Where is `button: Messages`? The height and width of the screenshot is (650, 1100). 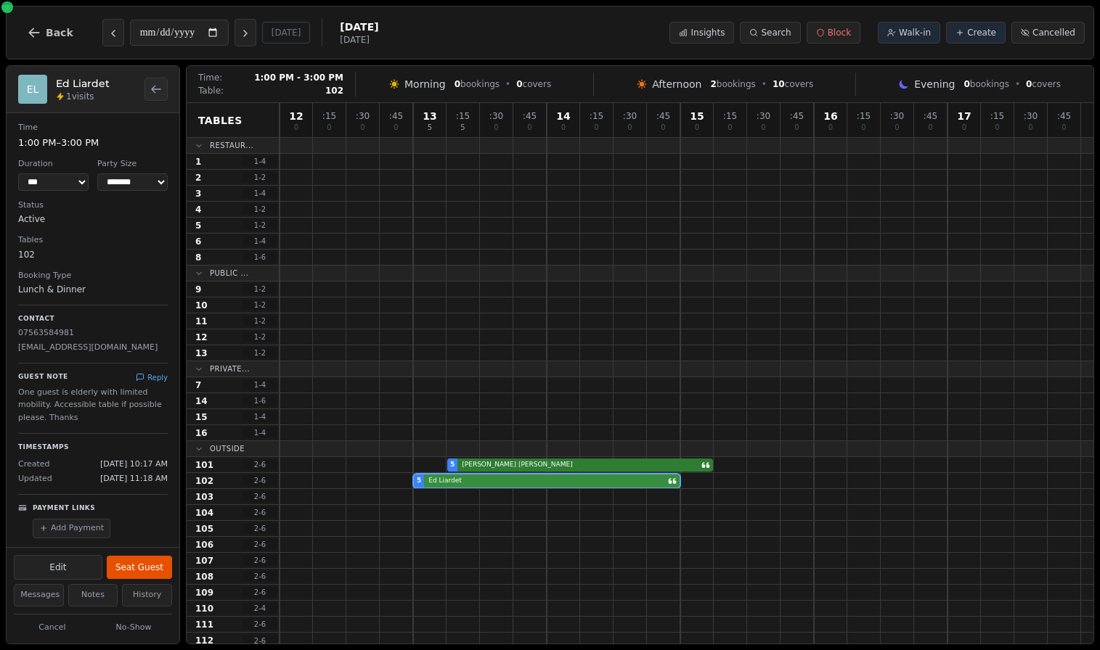 button: Messages is located at coordinates (38, 595).